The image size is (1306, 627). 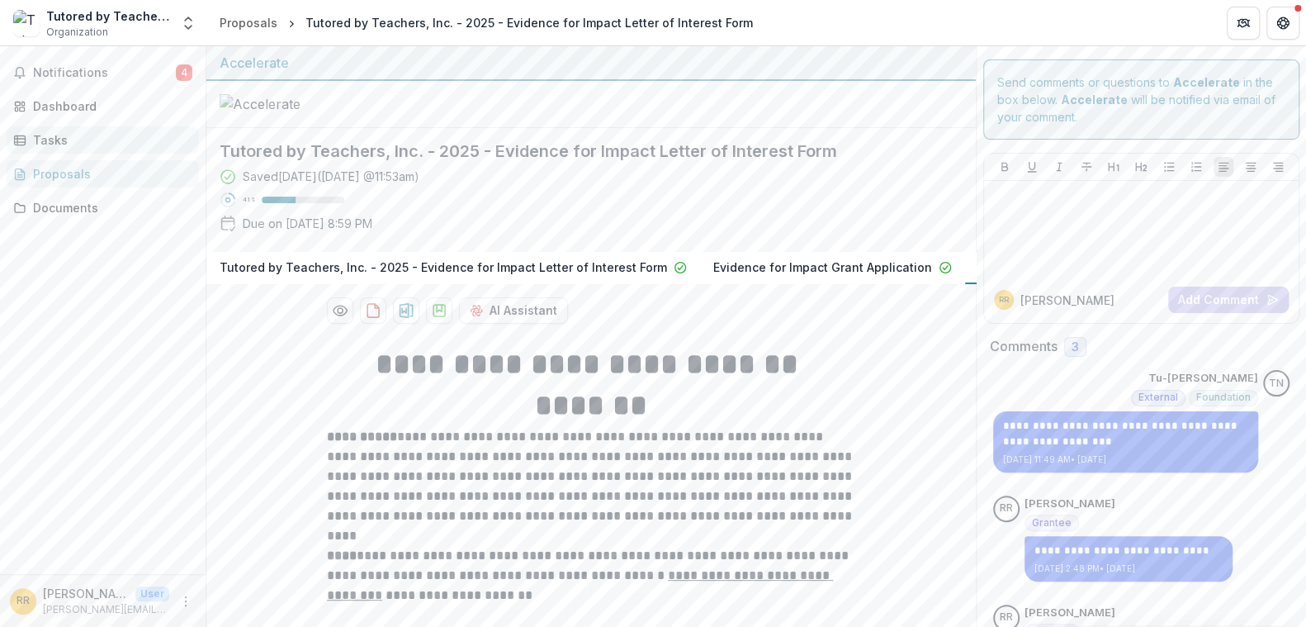 I want to click on span: Organization, so click(x=77, y=32).